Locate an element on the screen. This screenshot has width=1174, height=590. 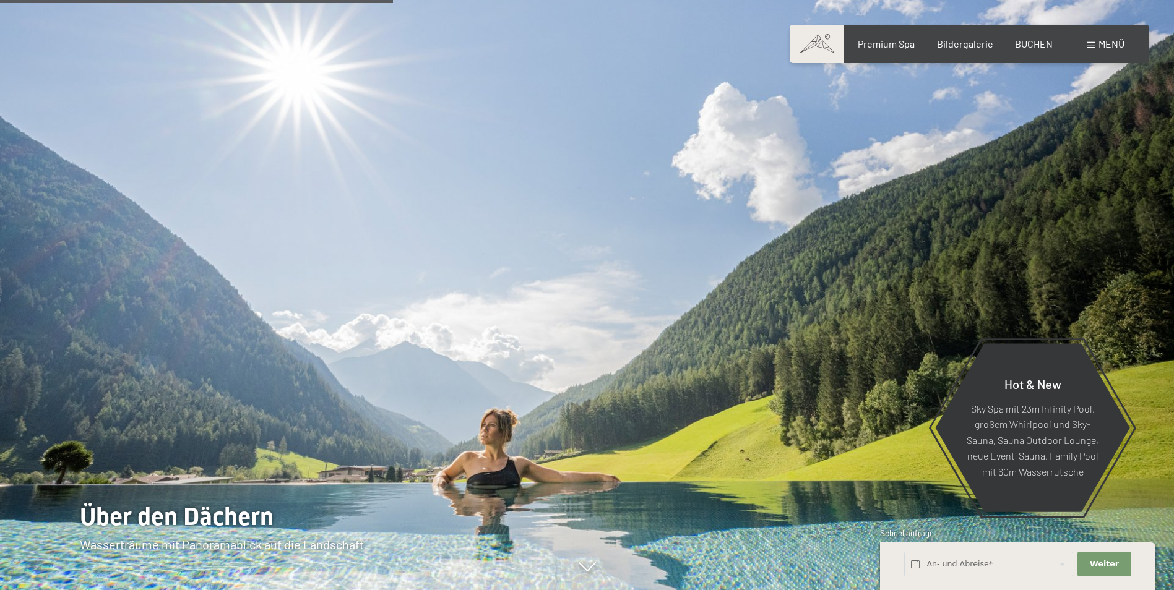
span: Menü is located at coordinates (1112, 43).